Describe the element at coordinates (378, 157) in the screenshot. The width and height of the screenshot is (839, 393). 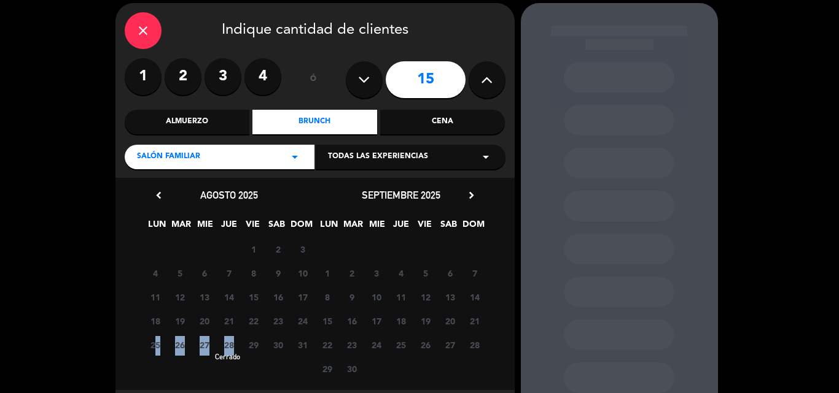
I see `span: Todas las experiencias` at that location.